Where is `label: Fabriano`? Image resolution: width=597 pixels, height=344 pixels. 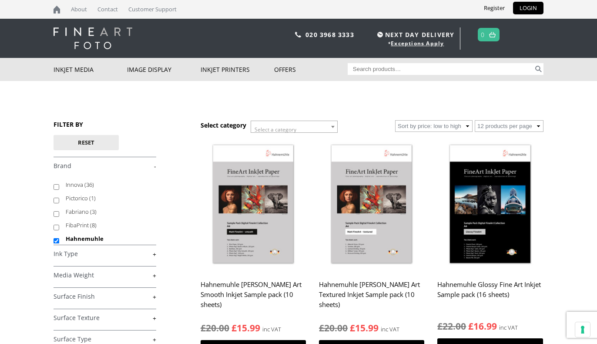
label: Fabriano is located at coordinates (107, 211).